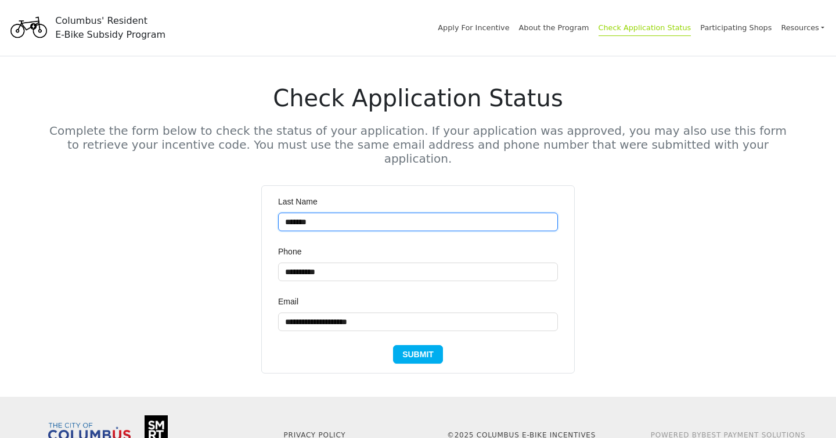  I want to click on a: Resources, so click(802, 27).